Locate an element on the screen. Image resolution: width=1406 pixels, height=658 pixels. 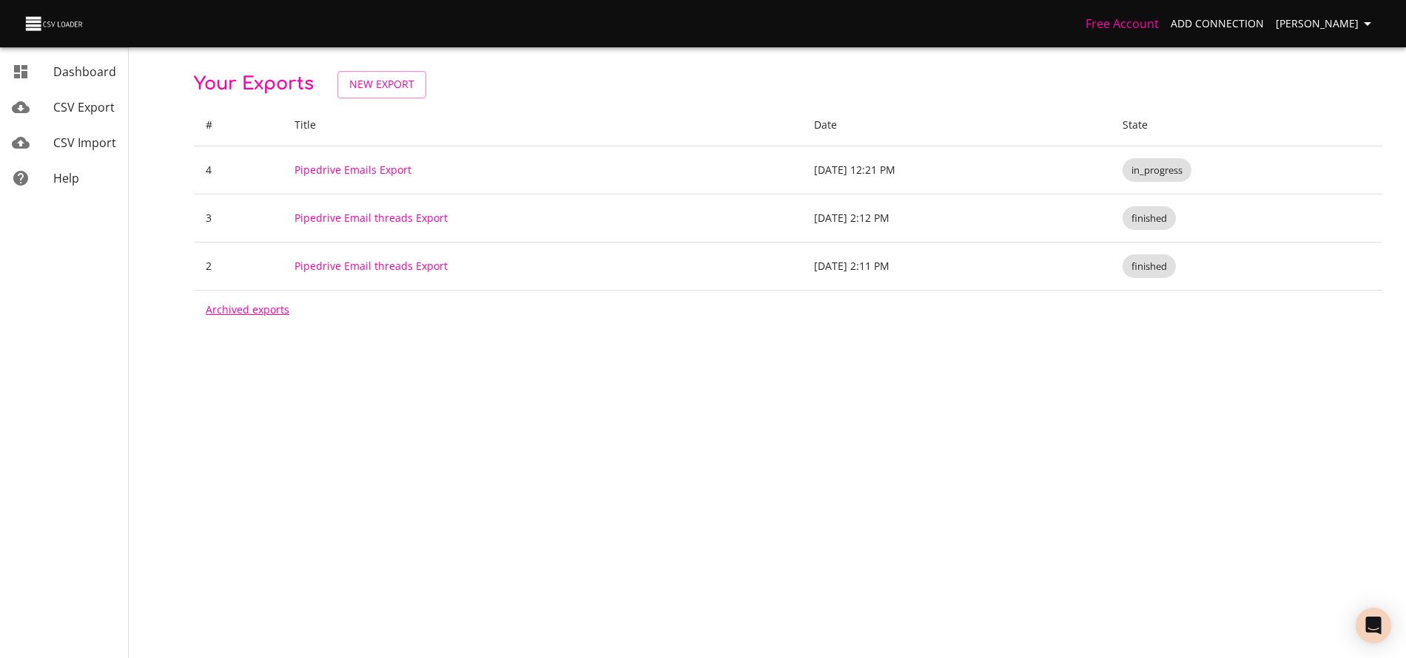
span: New Export is located at coordinates (382, 84).